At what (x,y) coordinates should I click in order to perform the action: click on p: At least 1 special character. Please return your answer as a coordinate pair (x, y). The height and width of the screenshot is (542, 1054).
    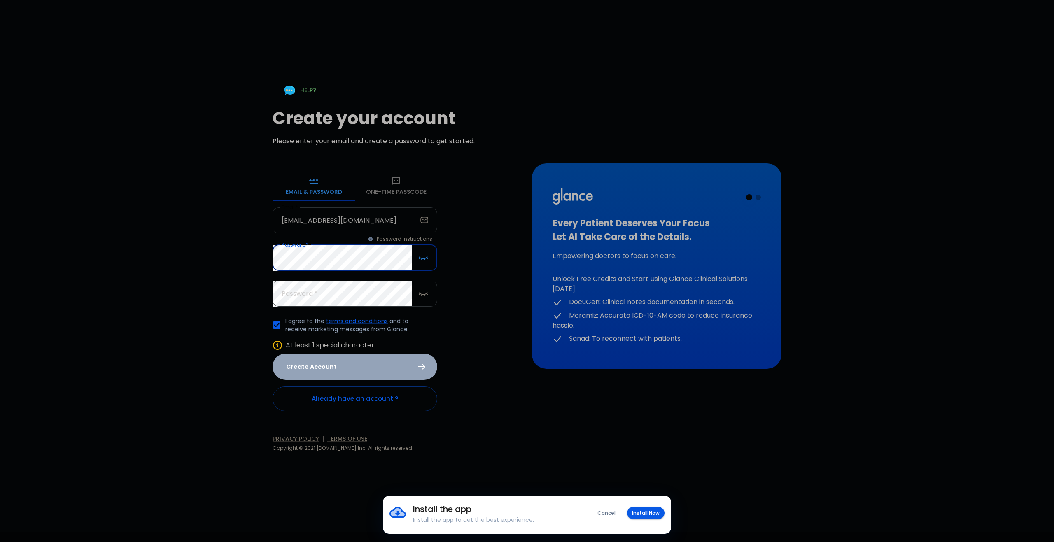
    Looking at the image, I should click on (361, 345).